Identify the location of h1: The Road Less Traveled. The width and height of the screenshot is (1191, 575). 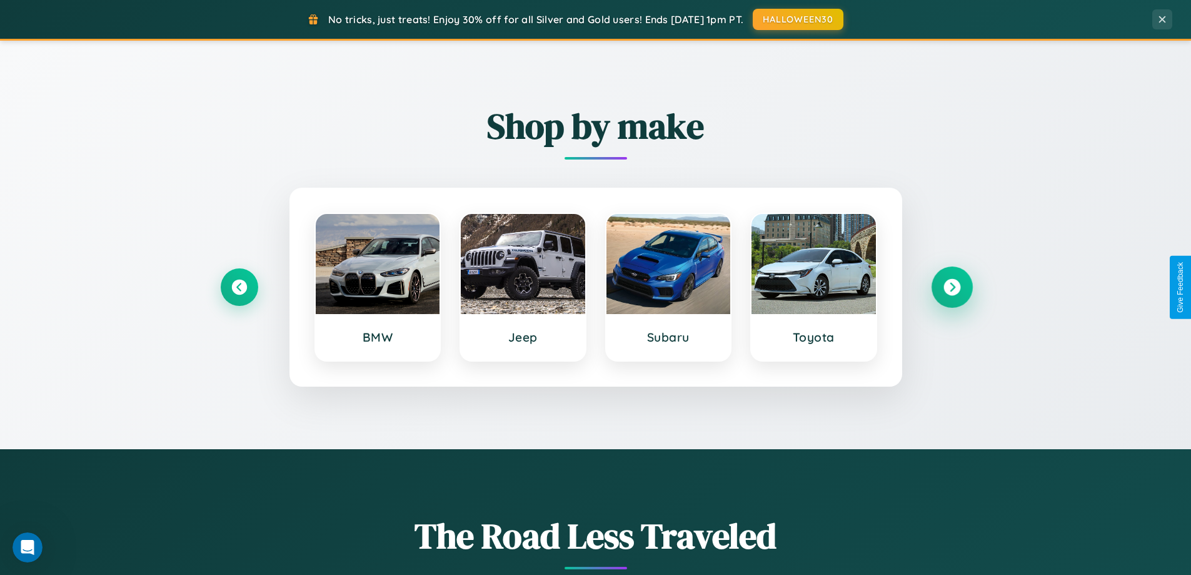
(596, 535).